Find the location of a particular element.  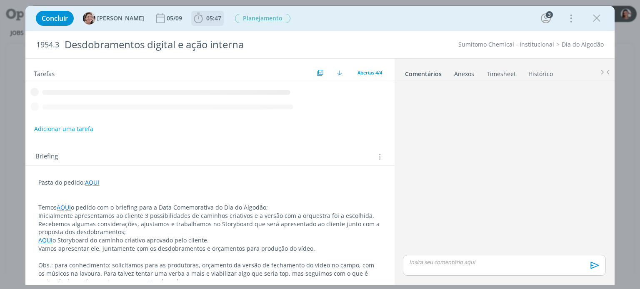

div: 3 is located at coordinates (549, 15).